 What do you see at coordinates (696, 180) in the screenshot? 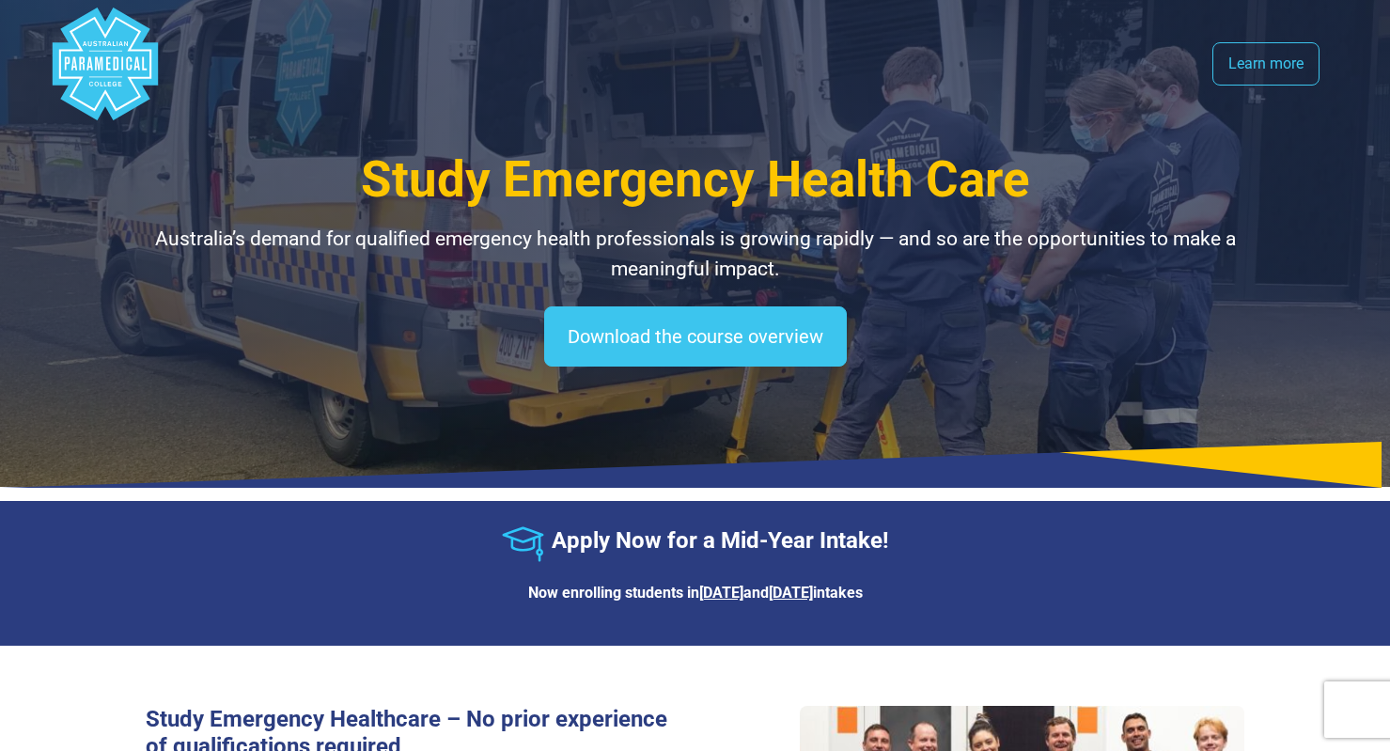
I see `span: Study Emergency Health Care` at bounding box center [696, 180].